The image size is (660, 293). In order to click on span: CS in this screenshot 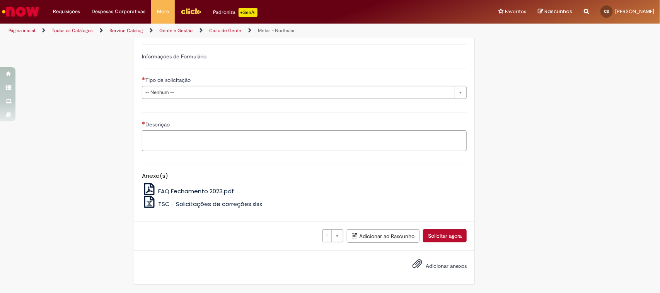, I will do `click(606, 11)`.